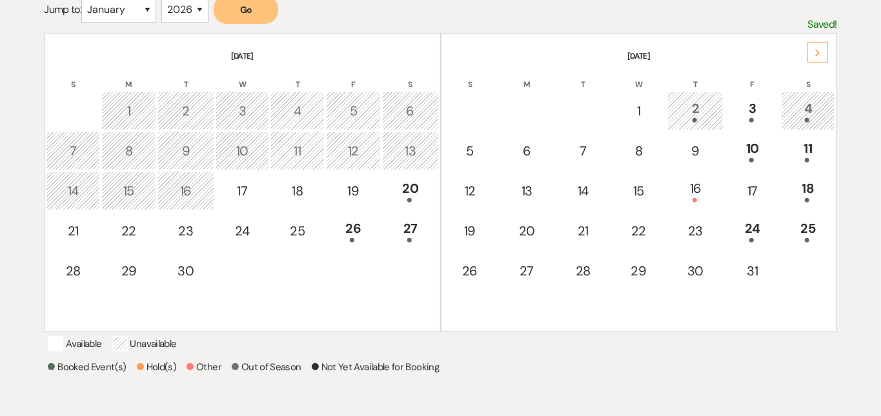 The width and height of the screenshot is (881, 416). I want to click on p: Saved!, so click(823, 25).